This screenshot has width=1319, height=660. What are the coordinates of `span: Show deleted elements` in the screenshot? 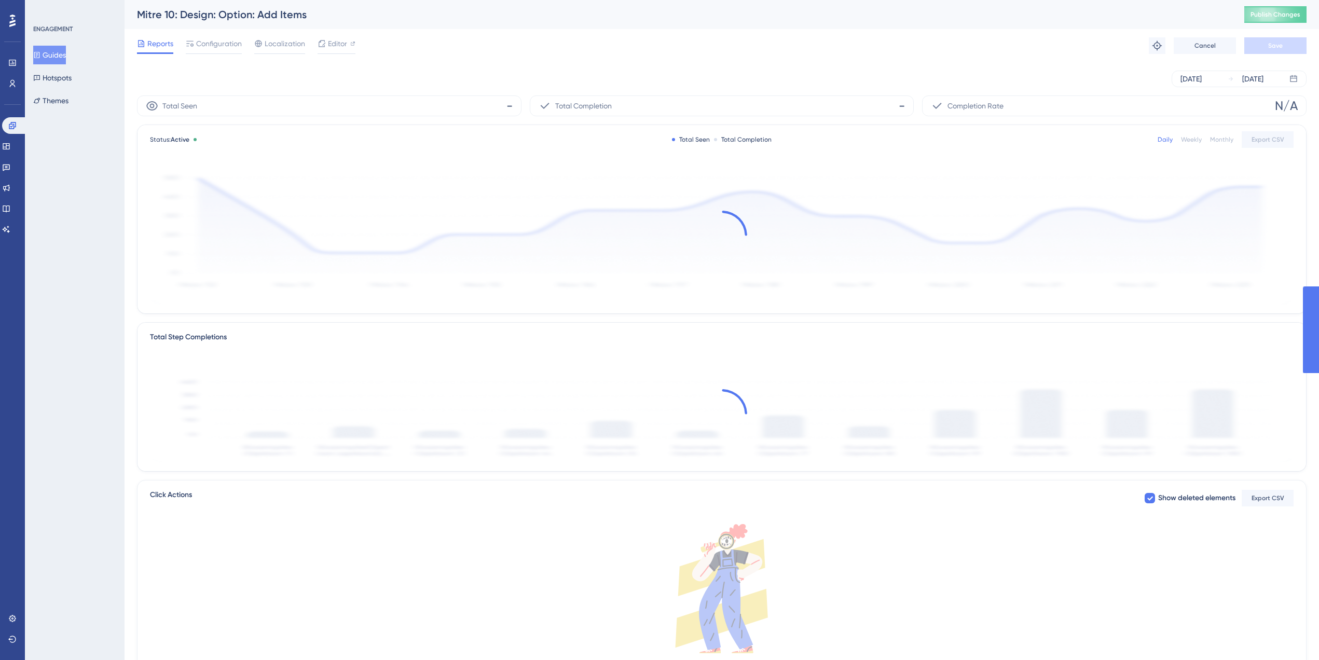 It's located at (1197, 498).